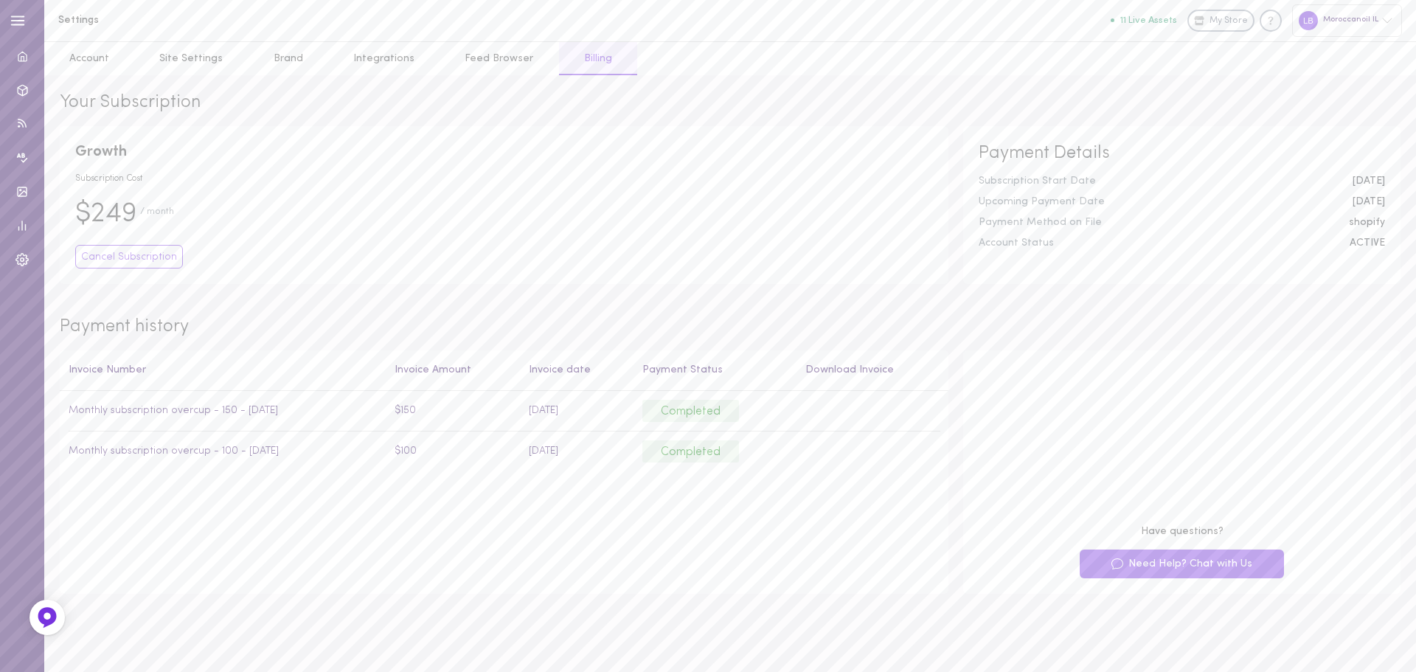 Image resolution: width=1416 pixels, height=672 pixels. I want to click on img: Feedback Button, so click(47, 617).